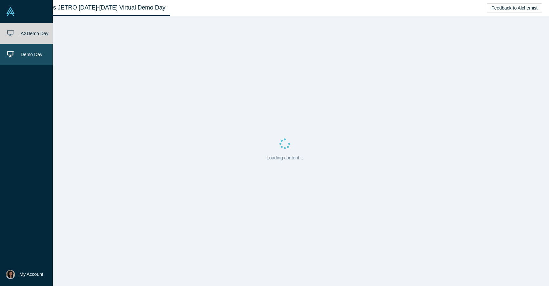 Image resolution: width=549 pixels, height=286 pixels. Describe the element at coordinates (25, 274) in the screenshot. I see `button: My Account` at that location.